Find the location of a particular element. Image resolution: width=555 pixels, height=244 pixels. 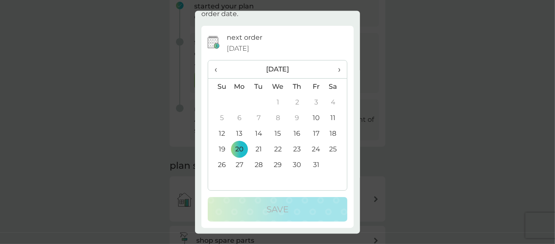

td: 14 is located at coordinates (258, 133).